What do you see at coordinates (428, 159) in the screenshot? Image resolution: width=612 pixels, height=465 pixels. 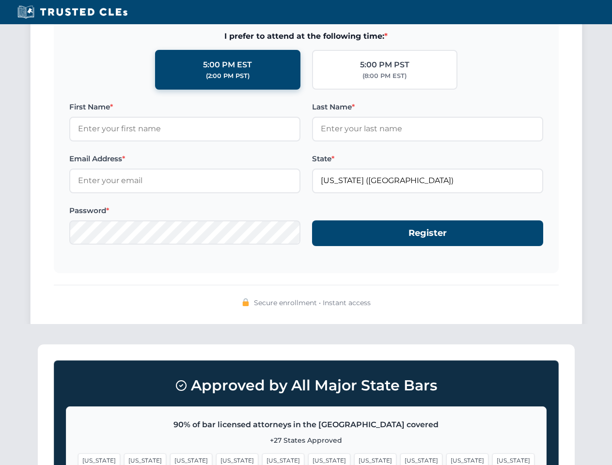 I see `label: State` at bounding box center [428, 159].